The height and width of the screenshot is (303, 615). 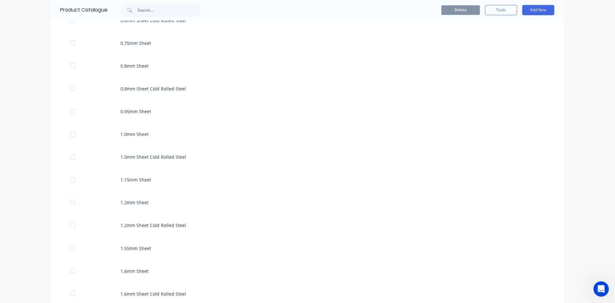 I want to click on div: 1.55mm Sheet, so click(x=308, y=248).